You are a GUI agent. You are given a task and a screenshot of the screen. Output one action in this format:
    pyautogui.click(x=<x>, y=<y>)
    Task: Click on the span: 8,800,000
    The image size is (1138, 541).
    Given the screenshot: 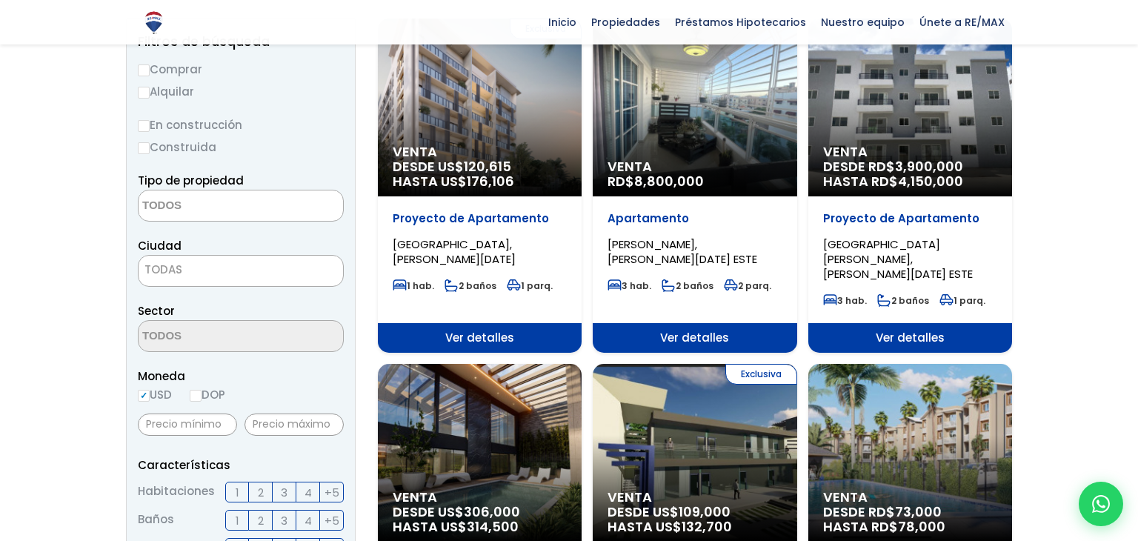 What is the action you would take?
    pyautogui.click(x=669, y=181)
    